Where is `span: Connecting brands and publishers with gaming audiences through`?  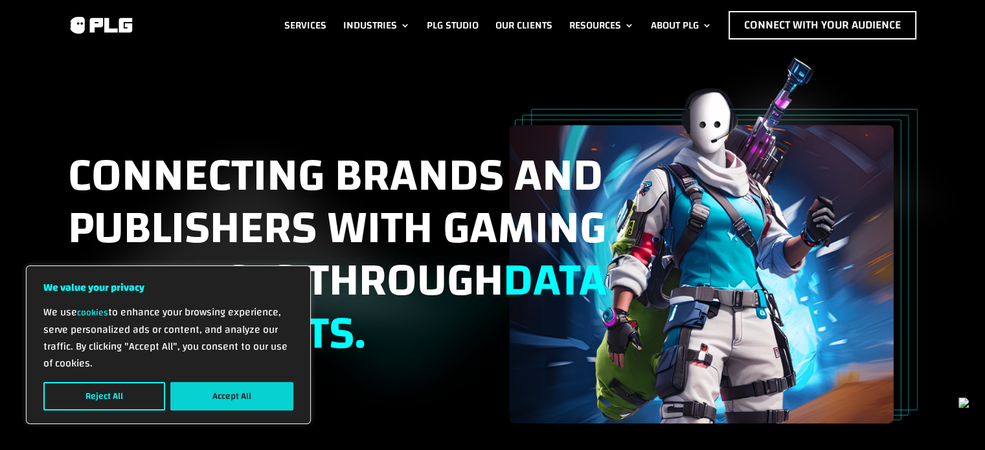 span: Connecting brands and publishers with gaming audiences through is located at coordinates (338, 255).